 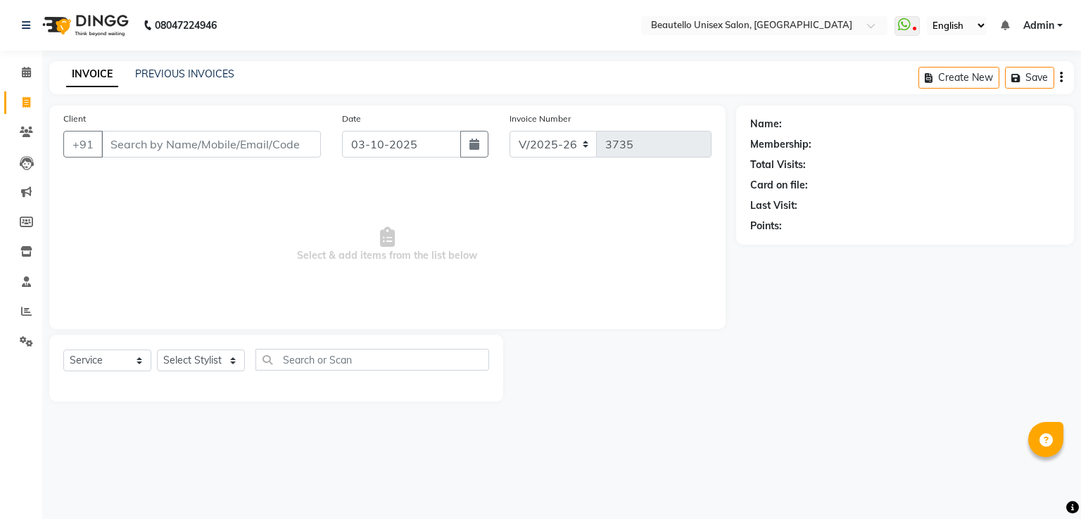 What do you see at coordinates (1030, 77) in the screenshot?
I see `button: Save` at bounding box center [1030, 77].